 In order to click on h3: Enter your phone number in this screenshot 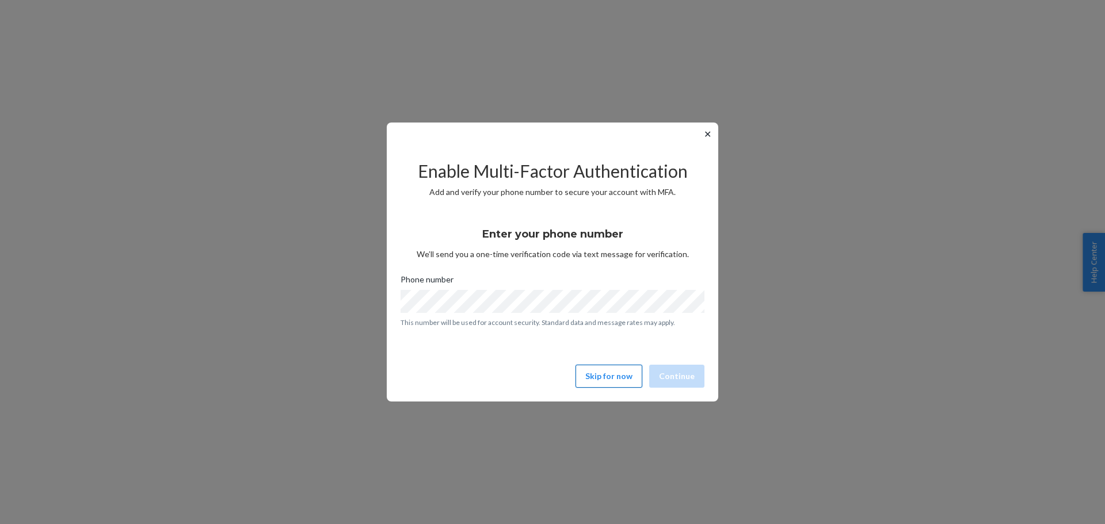, I will do `click(552, 234)`.